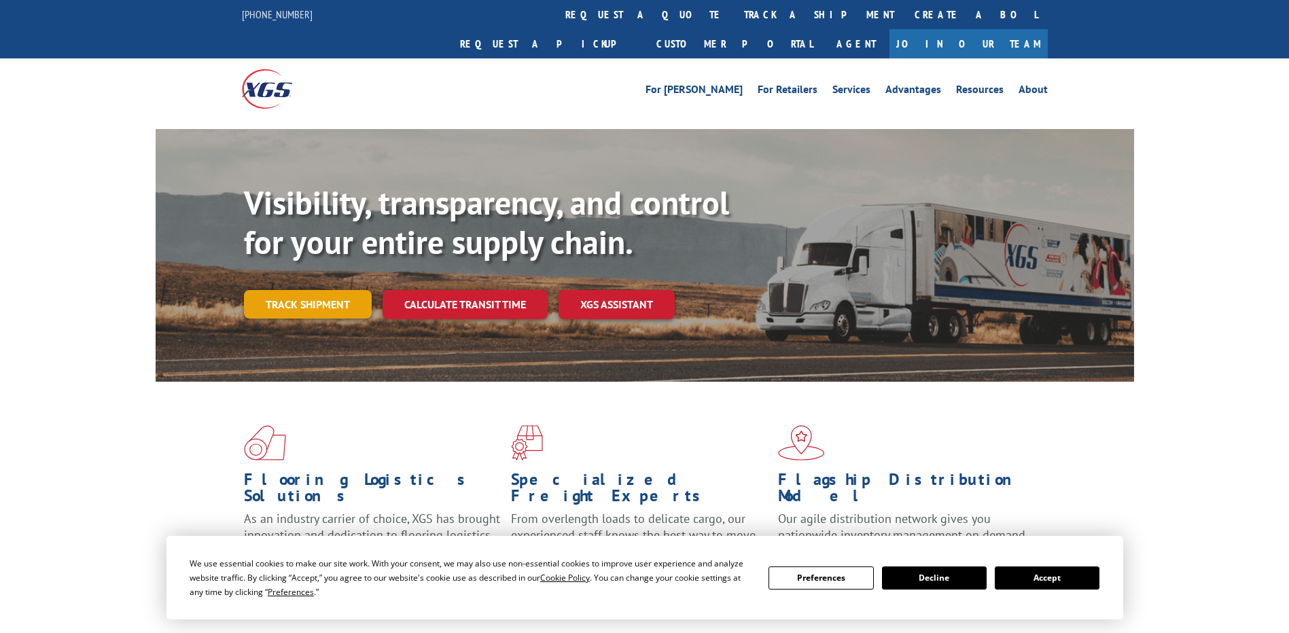 Image resolution: width=1289 pixels, height=633 pixels. What do you see at coordinates (1047, 578) in the screenshot?
I see `button: Accept` at bounding box center [1047, 578].